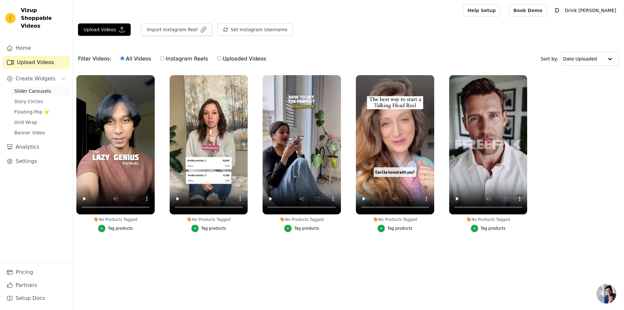 The width and height of the screenshot is (624, 310). I want to click on input: Instagram Reels, so click(162, 58).